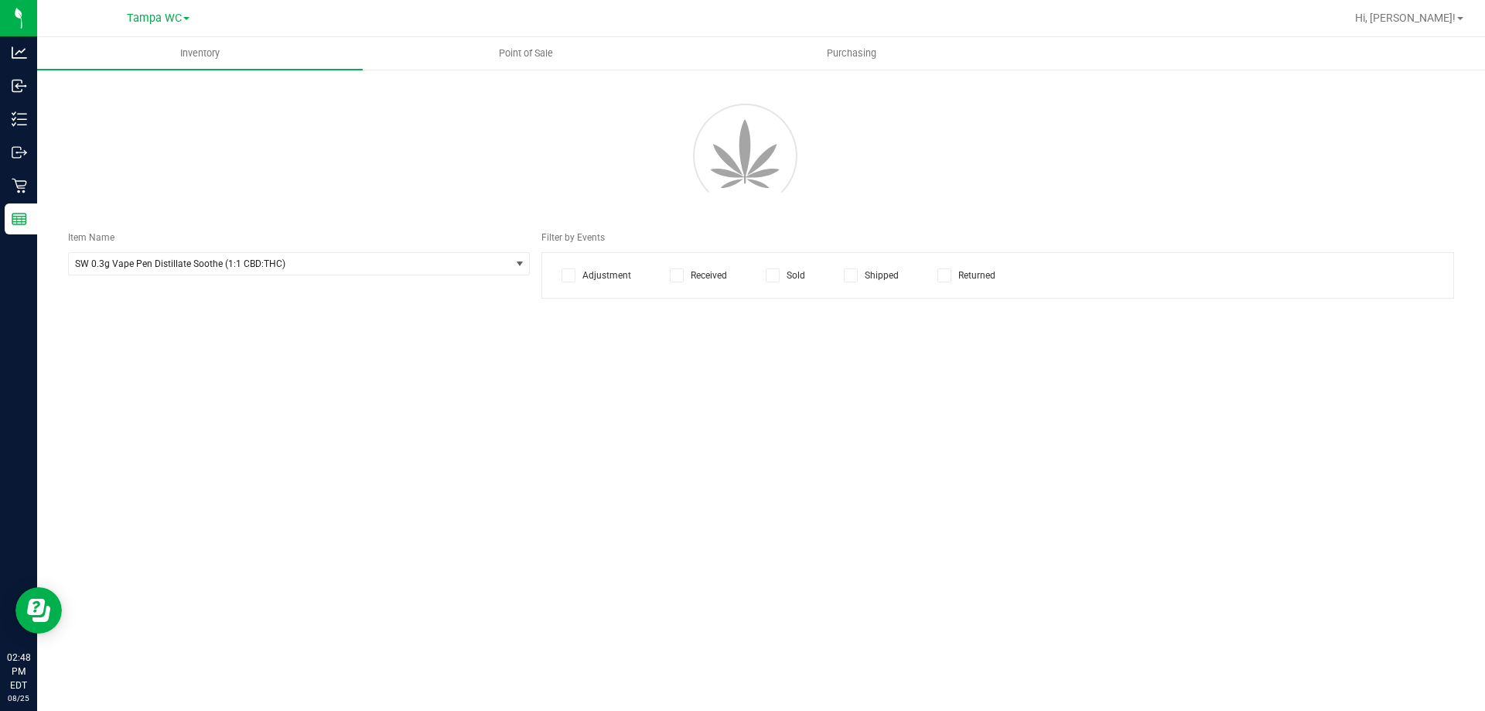 This screenshot has height=711, width=1485. I want to click on span: Purchasing, so click(852, 53).